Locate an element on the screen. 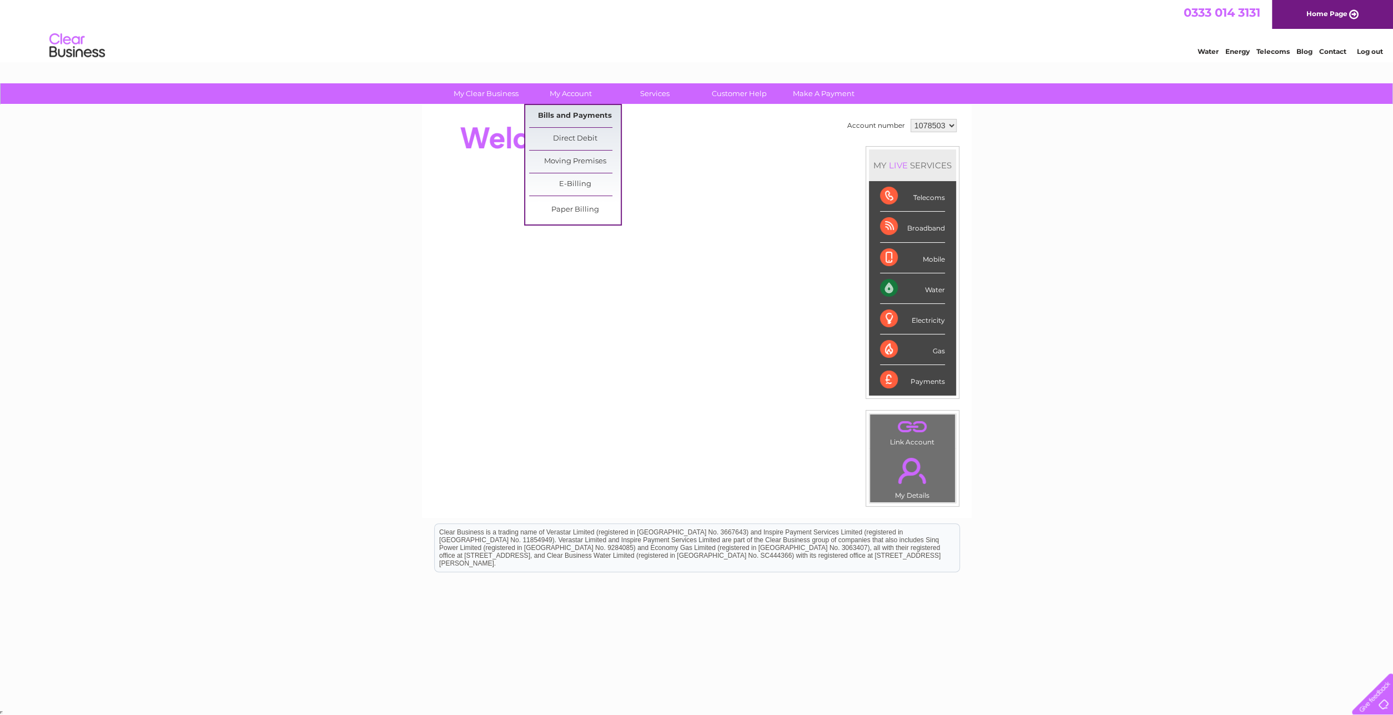 This screenshot has width=1393, height=715. td: Account number is located at coordinates (876, 126).